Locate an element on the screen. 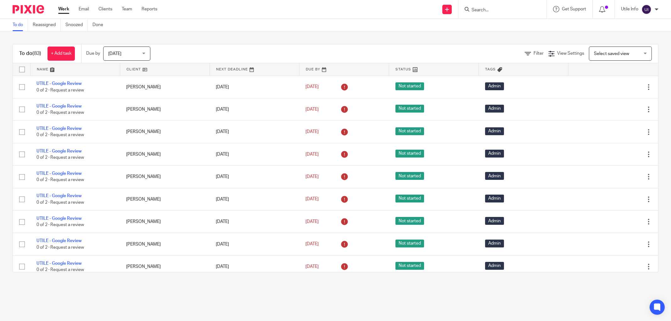  a: Reassigned is located at coordinates (47, 25).